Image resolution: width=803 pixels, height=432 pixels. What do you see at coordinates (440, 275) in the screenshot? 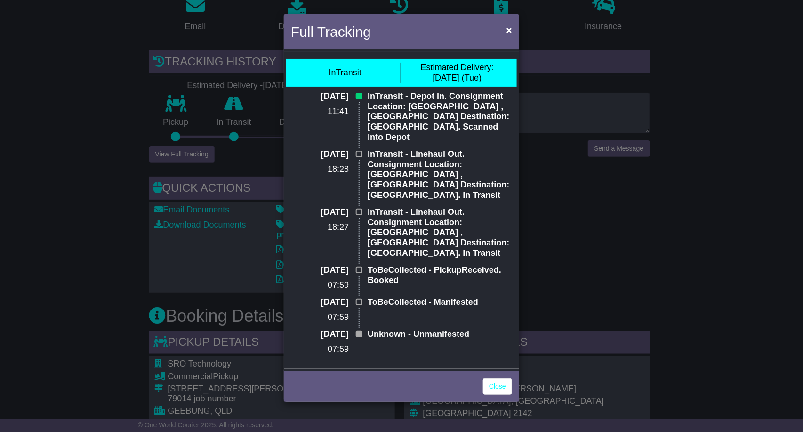
I see `p: ToBeCollected - PickupReceived. Booked` at bounding box center [440, 275].